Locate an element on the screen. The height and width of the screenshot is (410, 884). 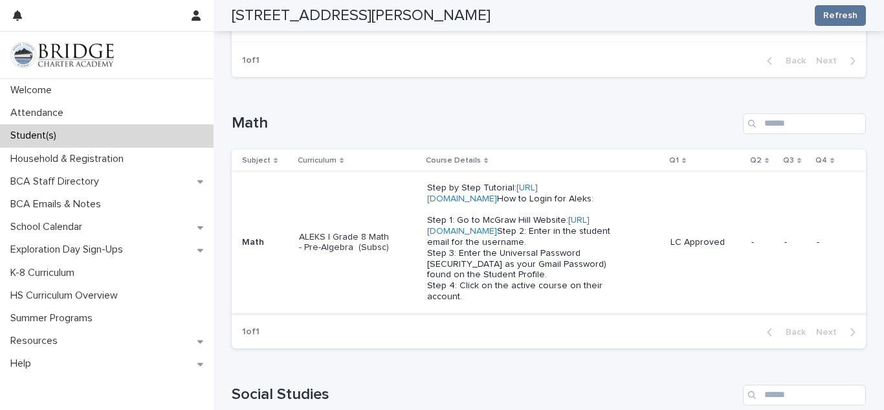
h1: Social Studies is located at coordinates (485, 394).